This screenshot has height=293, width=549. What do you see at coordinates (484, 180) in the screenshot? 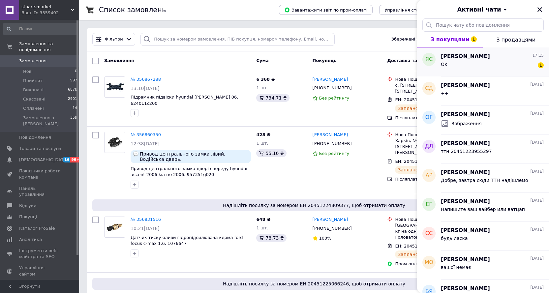
I see `span: Добре, завтра сюди ТТН надішлемо` at bounding box center [484, 180].